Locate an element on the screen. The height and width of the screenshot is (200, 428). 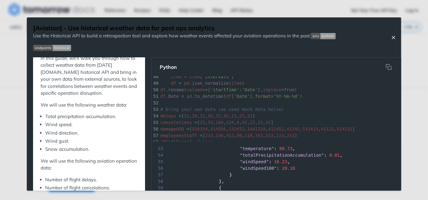
span: 412 is located at coordinates (230, 136).